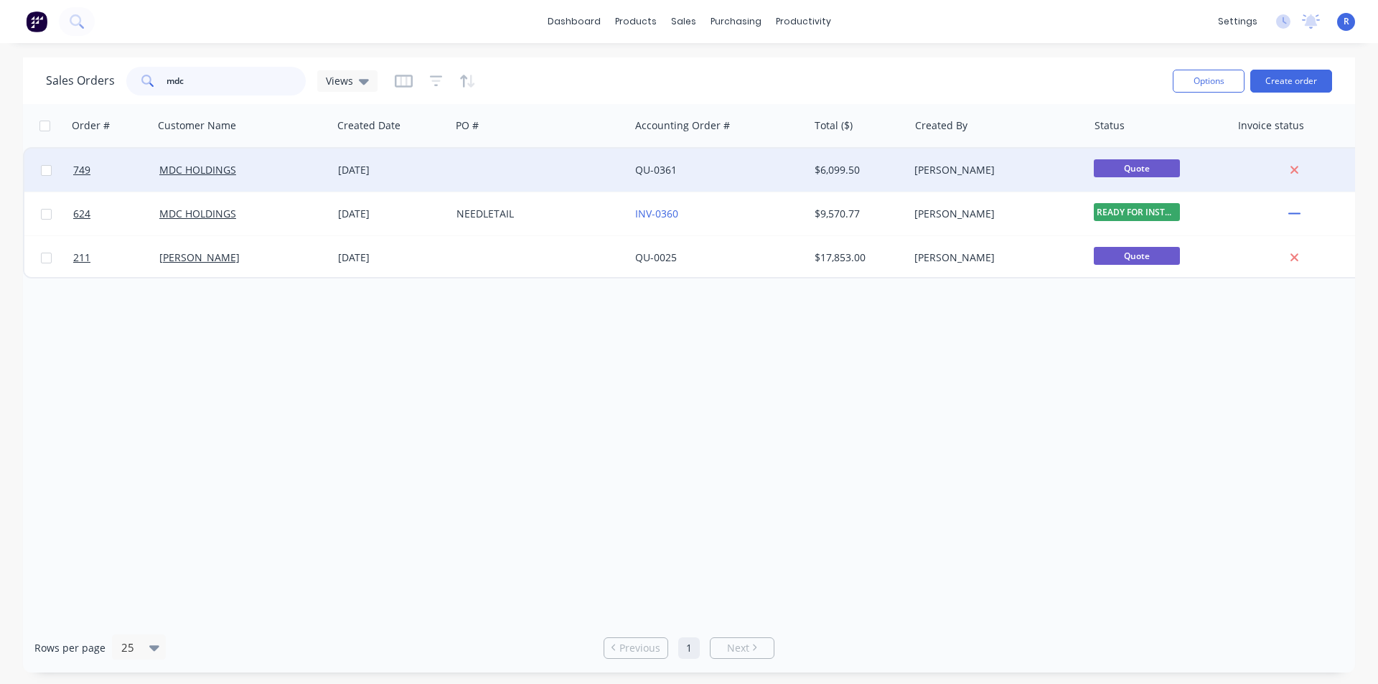 This screenshot has height=684, width=1378. Describe the element at coordinates (467, 126) in the screenshot. I see `div: PO #` at that location.